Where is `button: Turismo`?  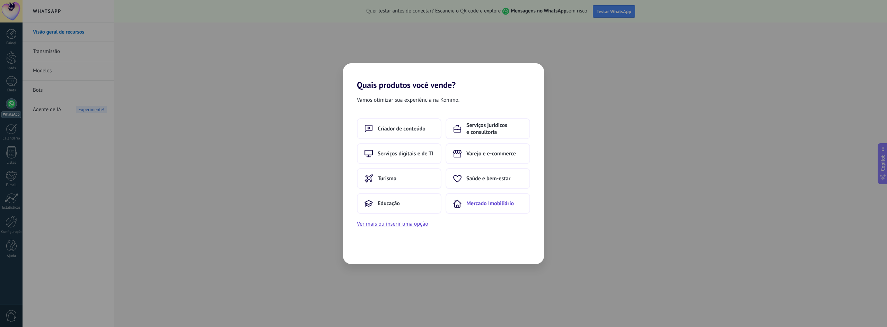
button: Turismo is located at coordinates (399, 179).